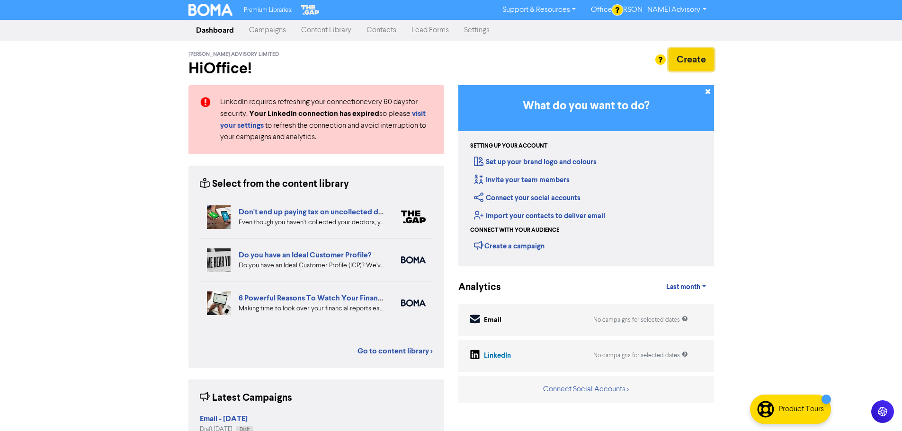 The height and width of the screenshot is (431, 902). Describe the element at coordinates (211, 10) in the screenshot. I see `img: BOMA Logo` at that location.